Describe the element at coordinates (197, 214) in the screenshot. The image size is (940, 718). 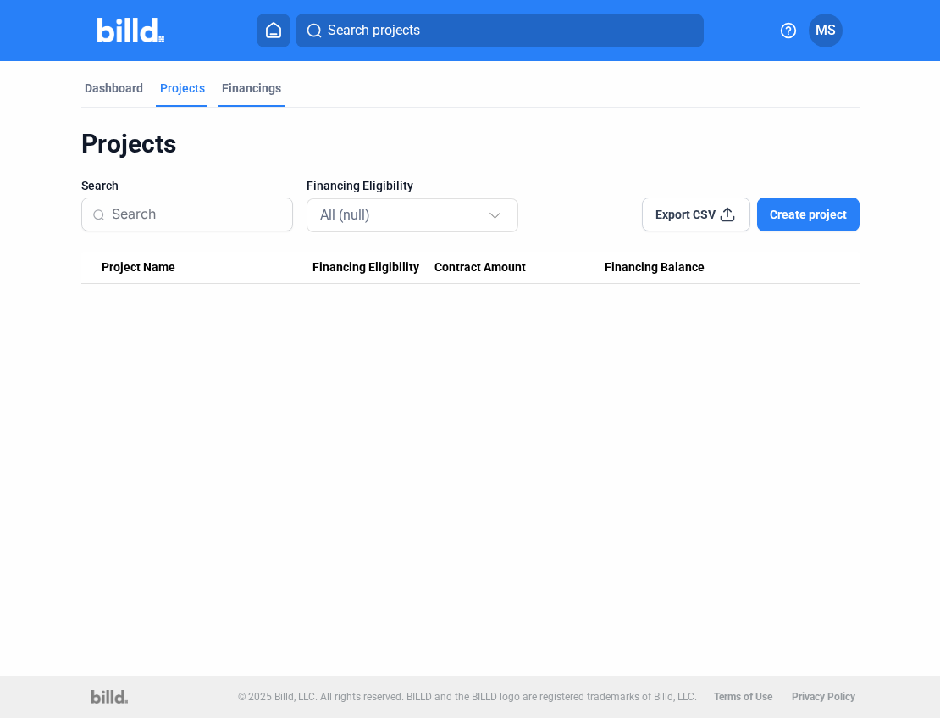
I see `input: Search` at that location.